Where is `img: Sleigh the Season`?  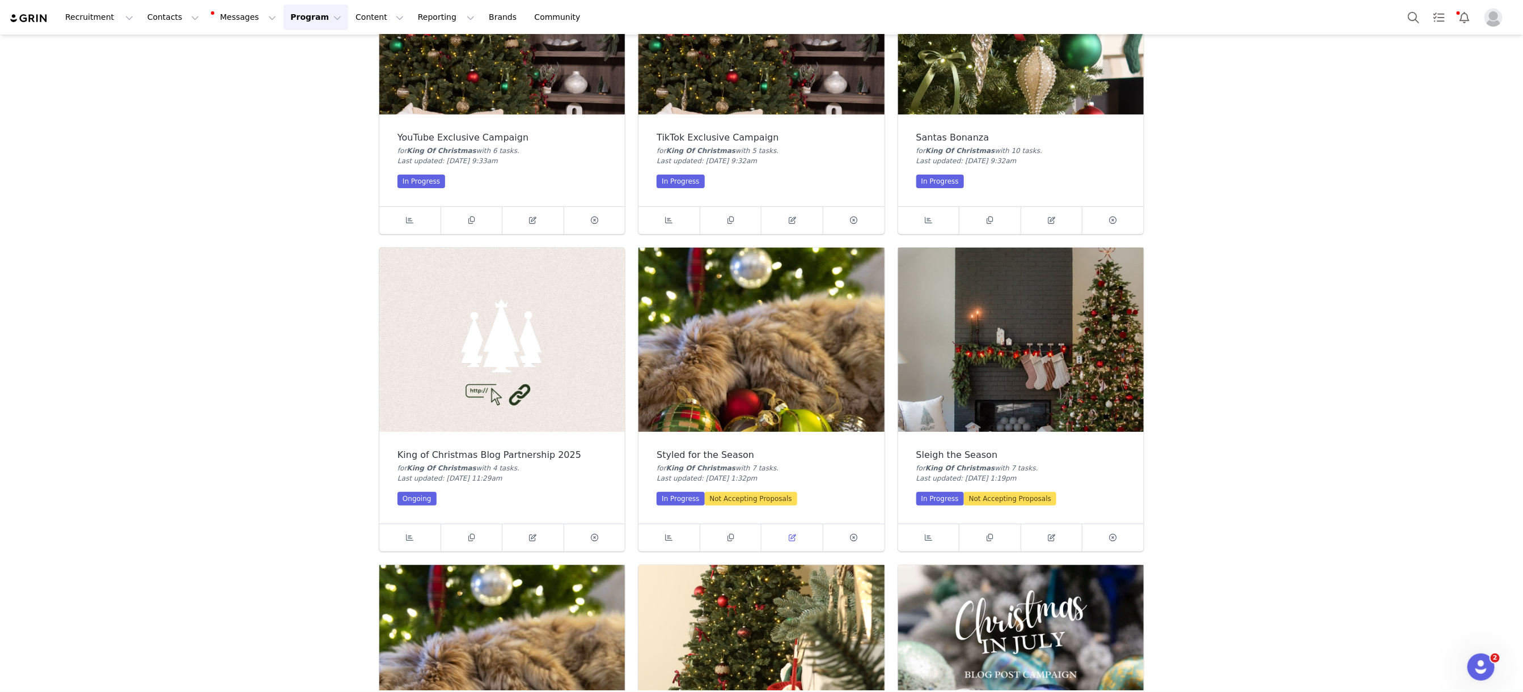 img: Sleigh the Season is located at coordinates (1020, 340).